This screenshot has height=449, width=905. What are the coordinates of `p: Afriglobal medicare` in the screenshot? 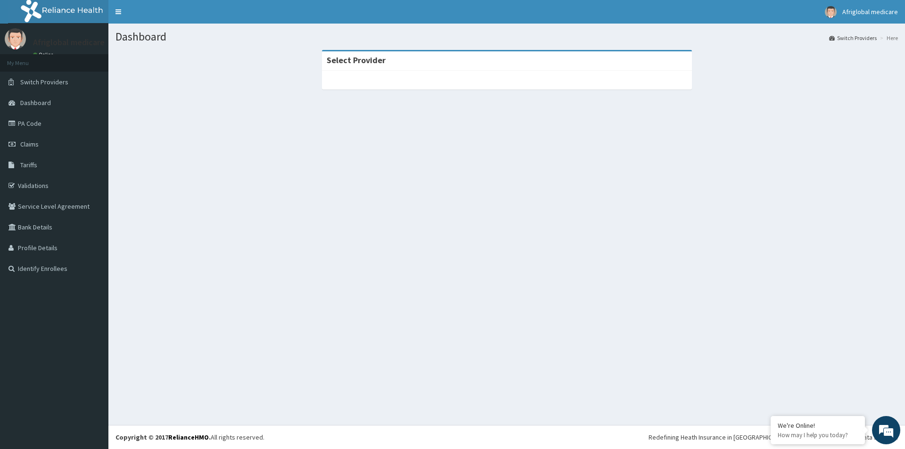 It's located at (69, 42).